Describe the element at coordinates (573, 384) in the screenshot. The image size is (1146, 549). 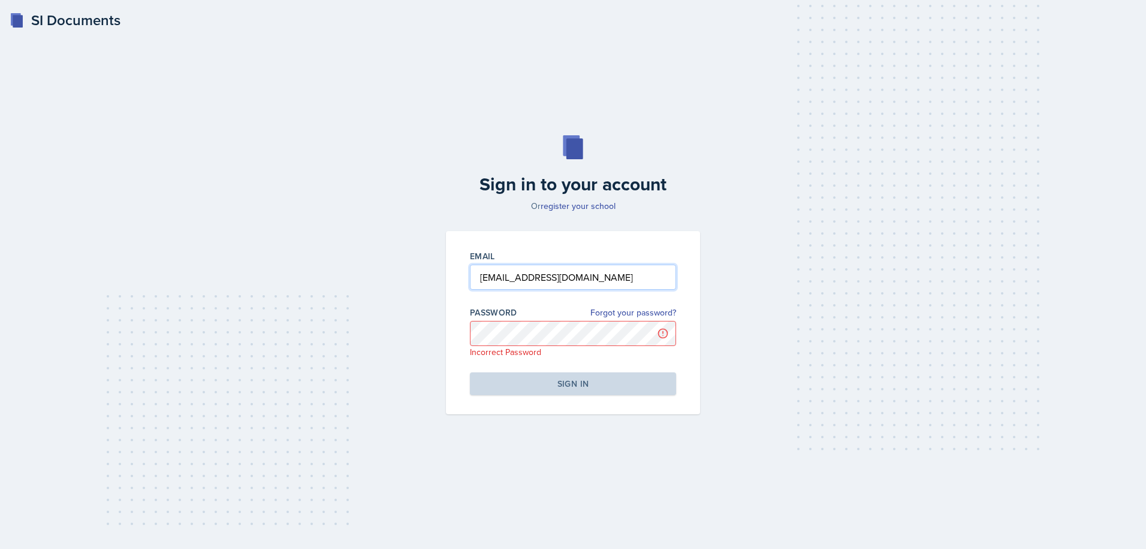
I see `div: Sign in` at that location.